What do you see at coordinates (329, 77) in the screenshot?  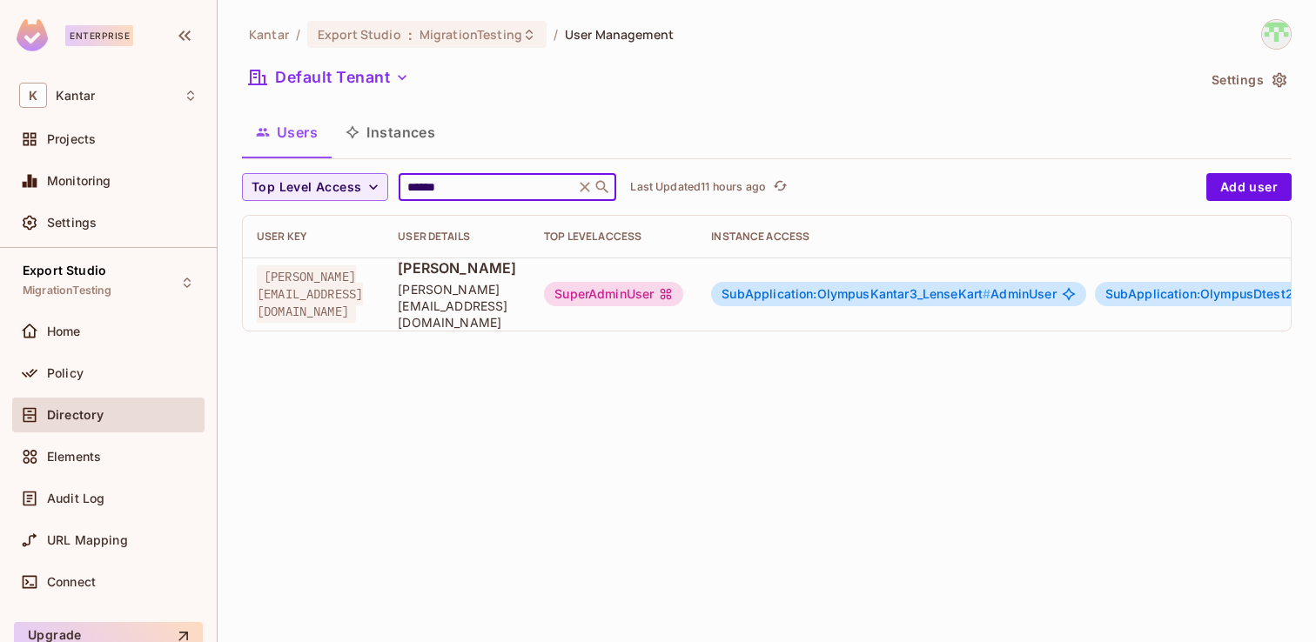 I see `button: Default Tenant` at bounding box center [329, 77].